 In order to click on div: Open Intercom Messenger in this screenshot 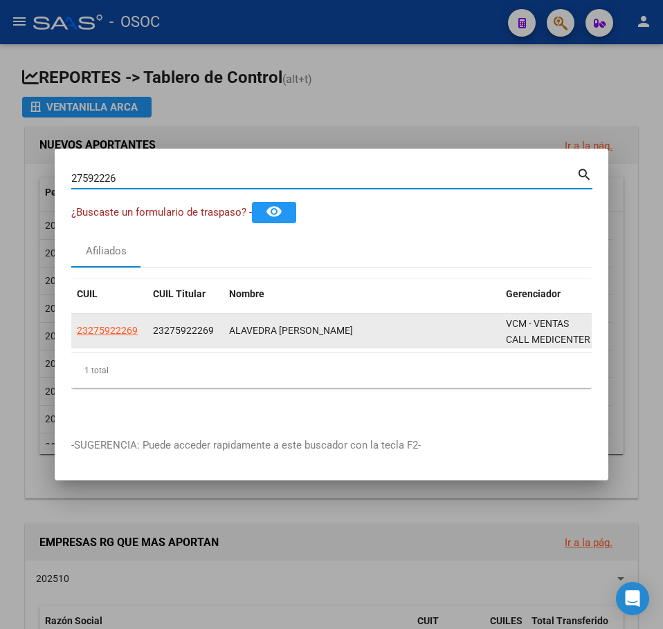, I will do `click(632, 599)`.